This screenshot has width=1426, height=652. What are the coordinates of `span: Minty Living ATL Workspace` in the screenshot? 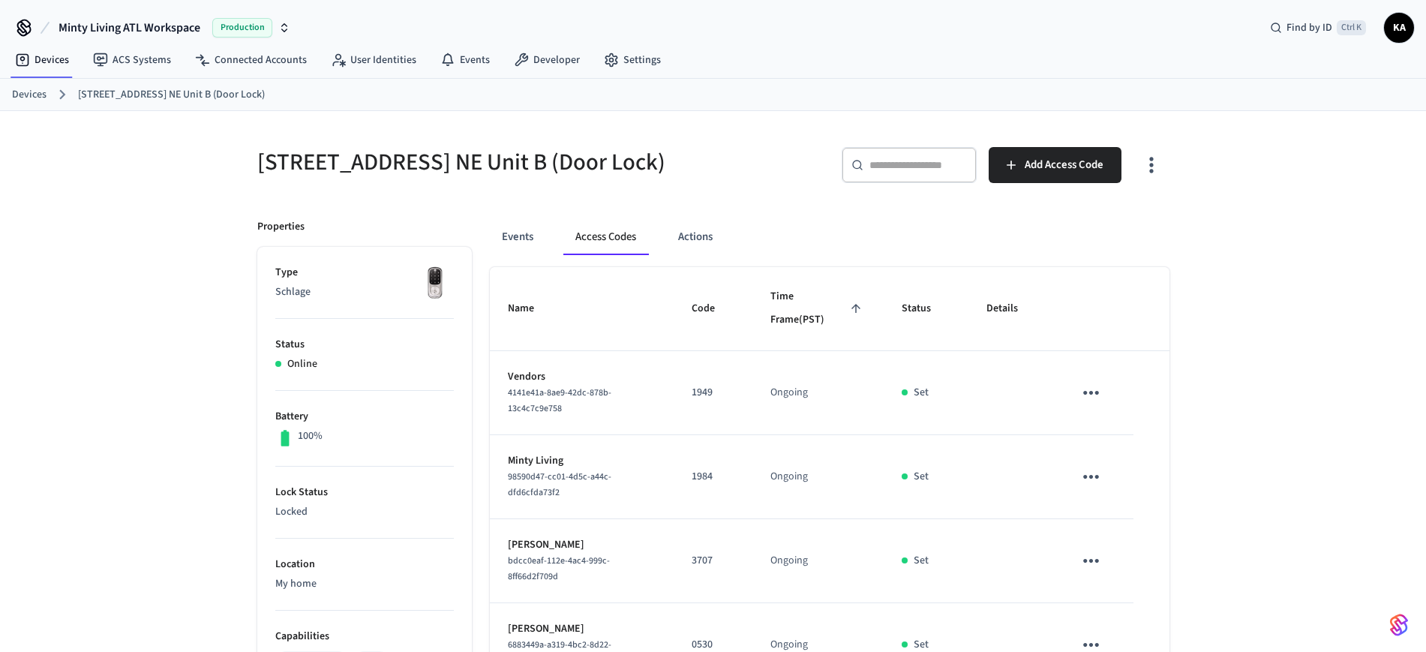 It's located at (129, 28).